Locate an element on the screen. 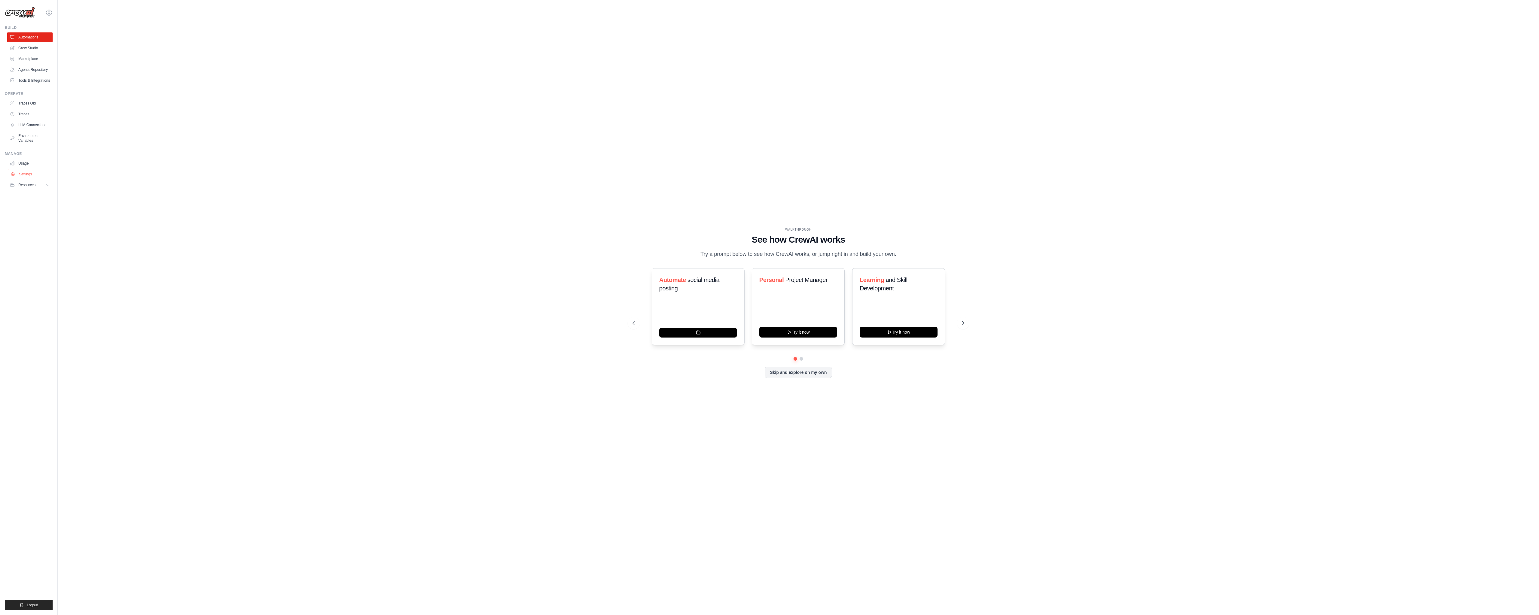 The image size is (1539, 615). span: Learning is located at coordinates (872, 280).